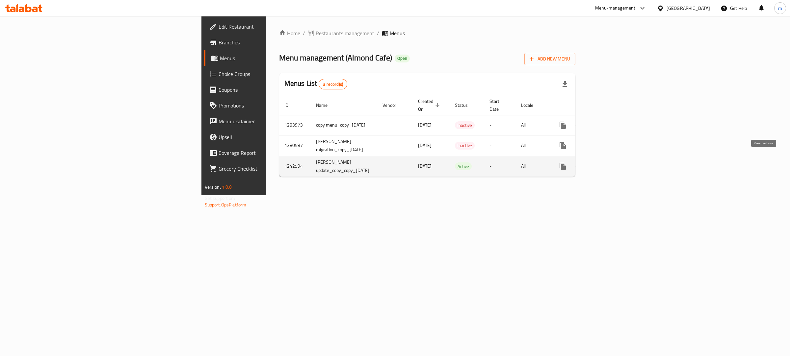 The image size is (790, 356). Describe the element at coordinates (465, 105) in the screenshot. I see `span: Status` at that location.